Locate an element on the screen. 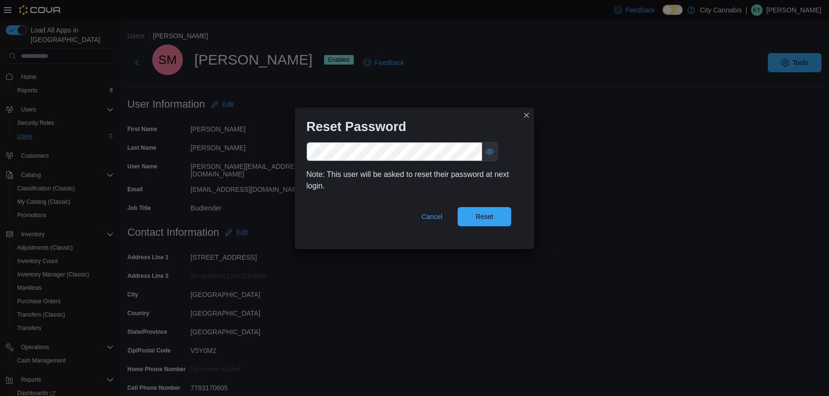 The height and width of the screenshot is (396, 829). button: Reset is located at coordinates (484, 217).